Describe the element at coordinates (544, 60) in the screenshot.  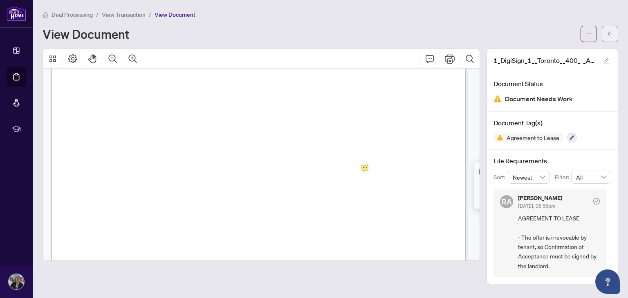
I see `span: 1_DigiSign_1__Toronto__400_-_Agreement_to_Lease__Residential.pdf` at that location.